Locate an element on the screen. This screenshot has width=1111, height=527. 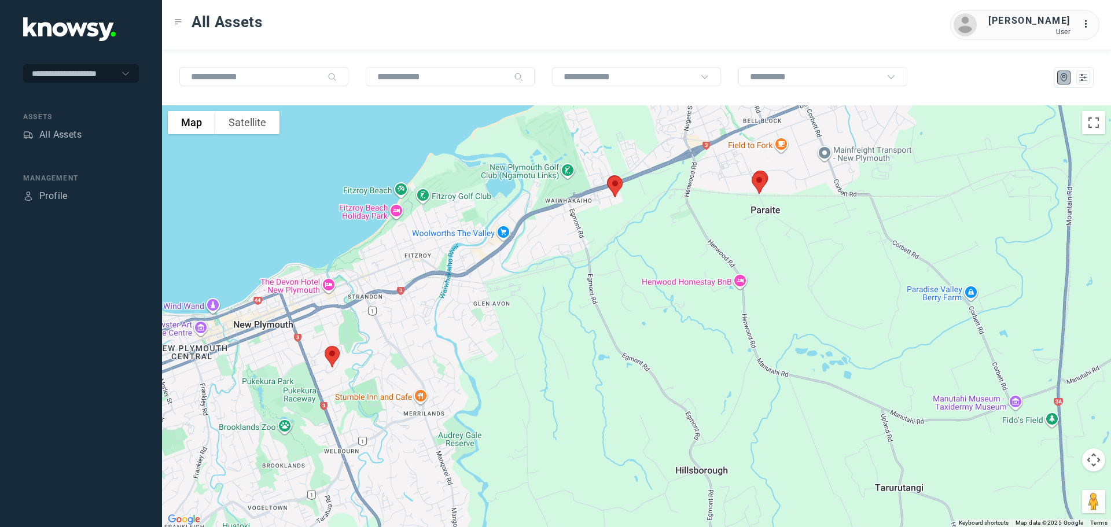
div: Management is located at coordinates (81, 178).